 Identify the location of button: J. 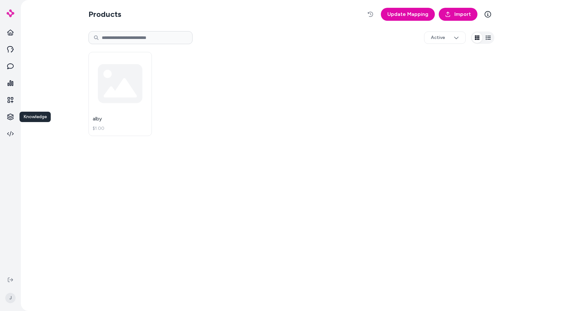
(10, 298).